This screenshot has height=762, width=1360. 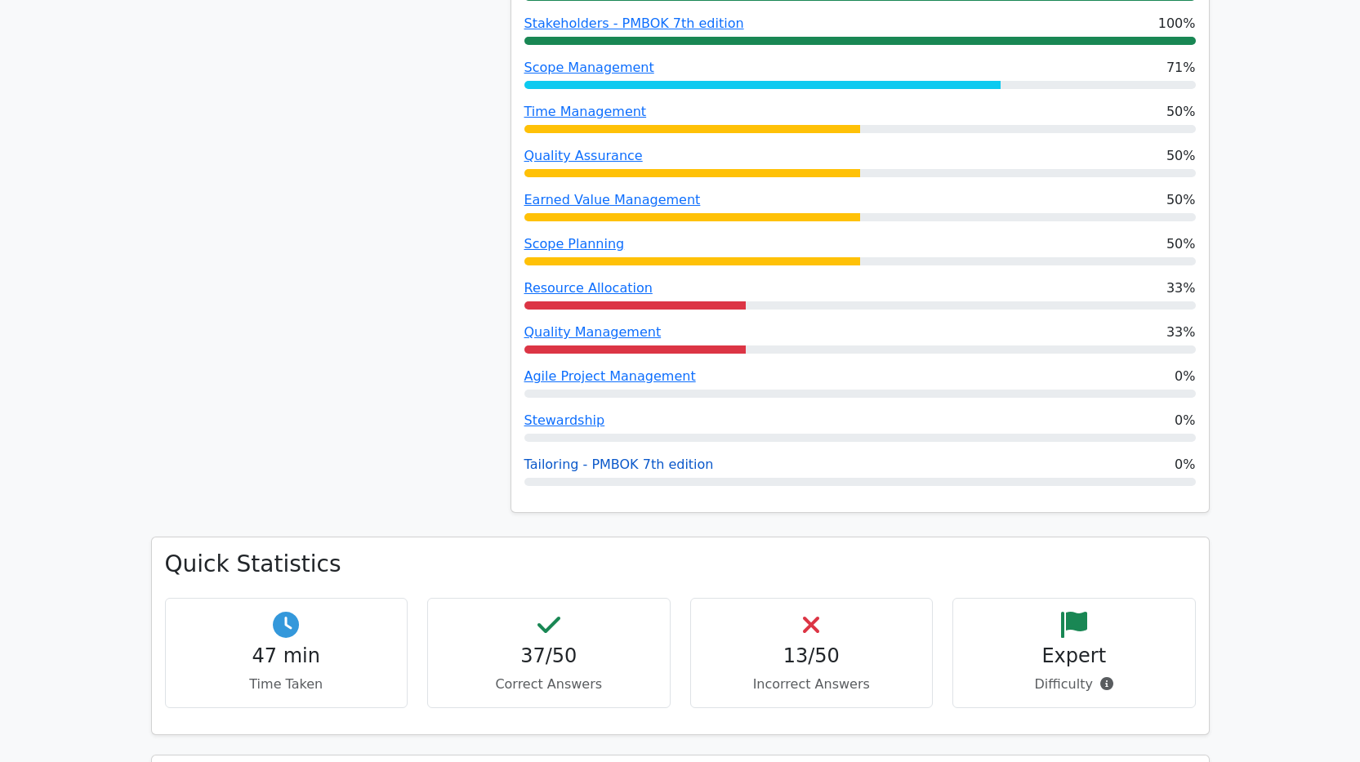 What do you see at coordinates (1074, 656) in the screenshot?
I see `h4: Expert` at bounding box center [1074, 656].